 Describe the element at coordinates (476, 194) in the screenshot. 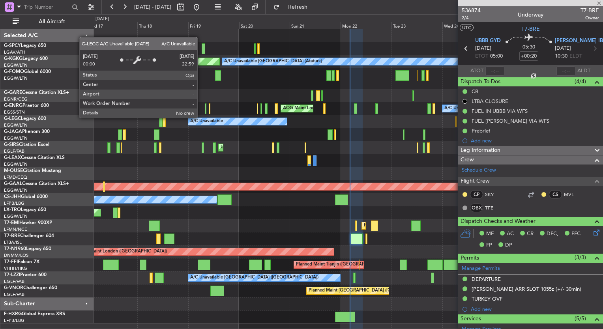

I see `div: CP` at that location.